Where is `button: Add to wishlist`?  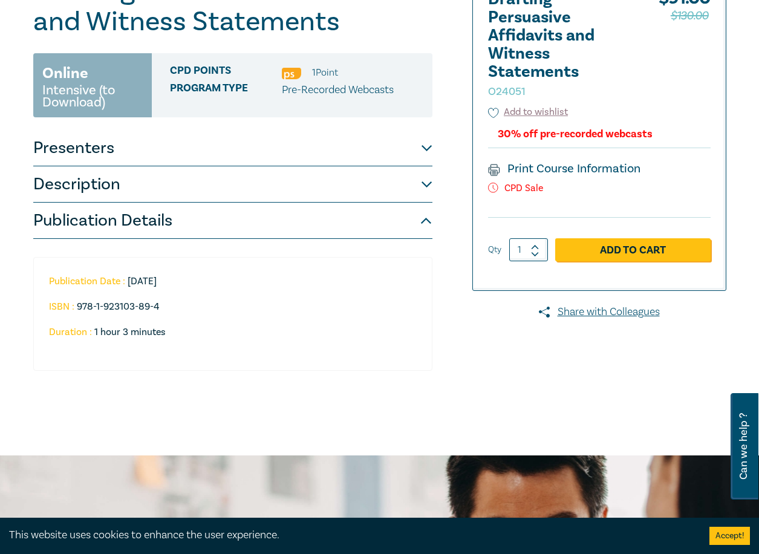 button: Add to wishlist is located at coordinates (528, 112).